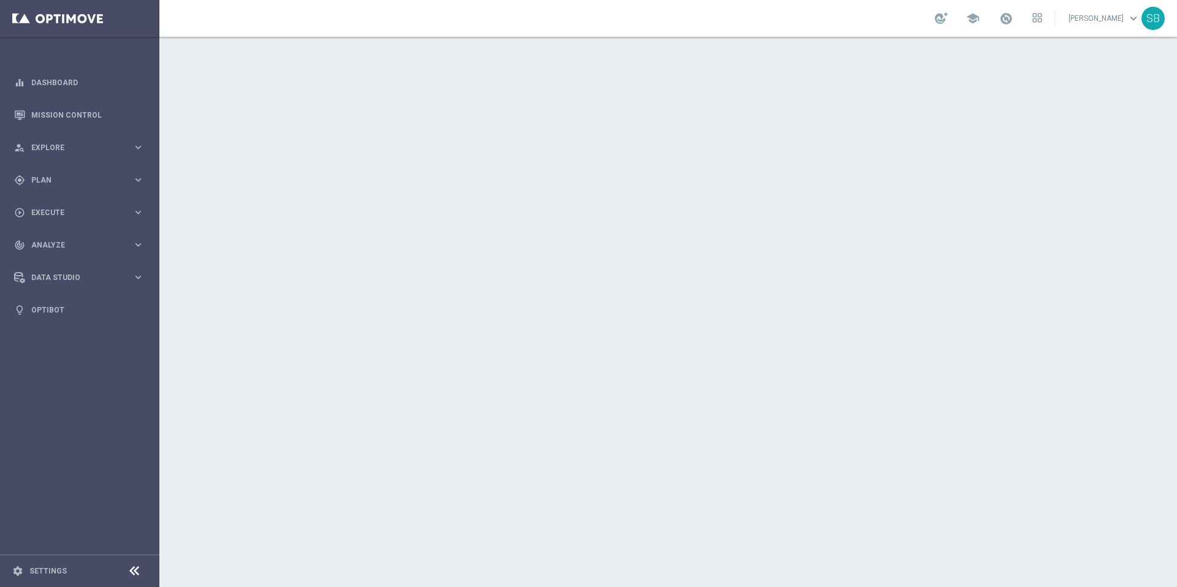 Image resolution: width=1177 pixels, height=587 pixels. Describe the element at coordinates (20, 245) in the screenshot. I see `i: track_changes` at that location.